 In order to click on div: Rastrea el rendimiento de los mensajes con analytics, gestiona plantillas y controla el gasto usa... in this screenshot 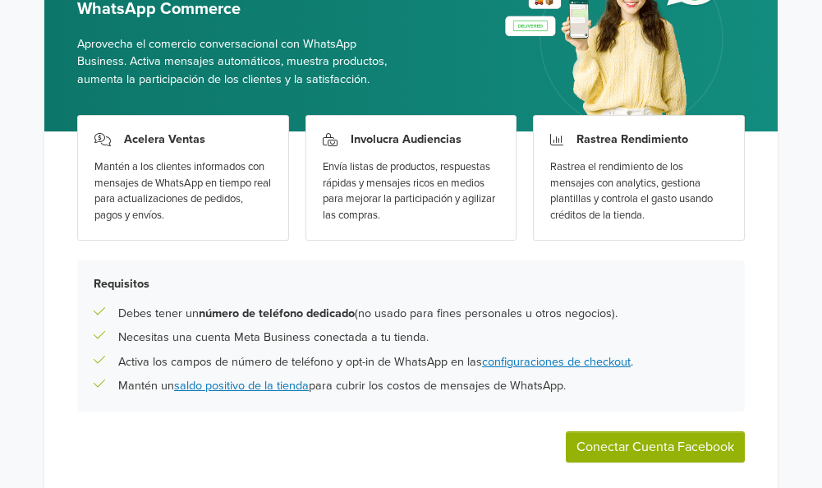, I will do `click(639, 191)`.